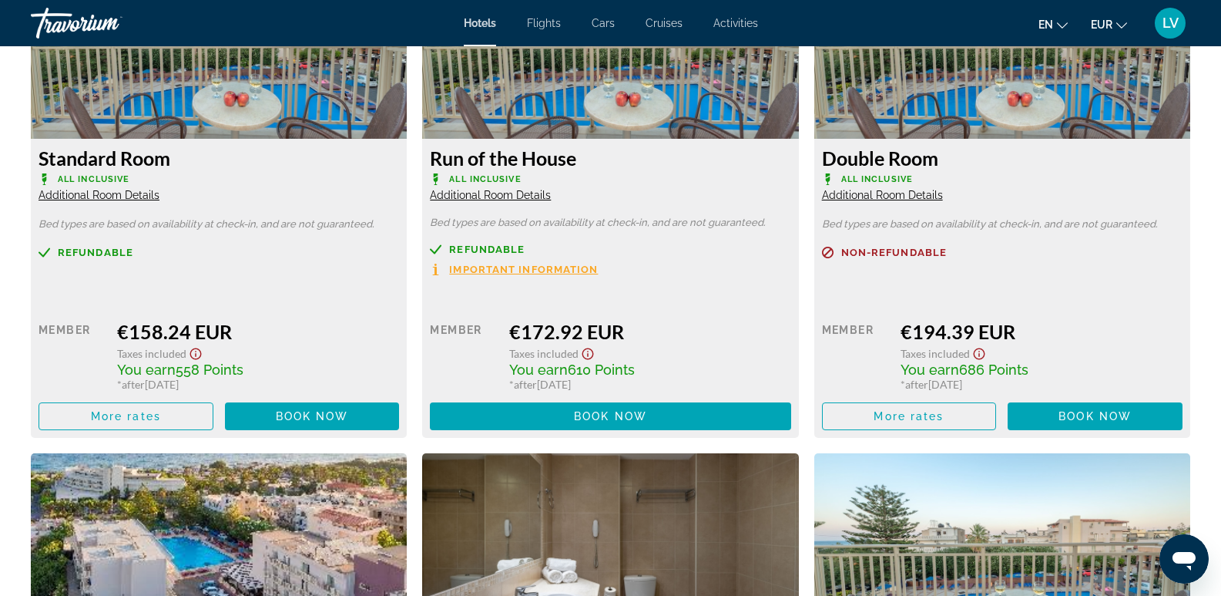 The width and height of the screenshot is (1221, 596). I want to click on a: Cruises, so click(664, 23).